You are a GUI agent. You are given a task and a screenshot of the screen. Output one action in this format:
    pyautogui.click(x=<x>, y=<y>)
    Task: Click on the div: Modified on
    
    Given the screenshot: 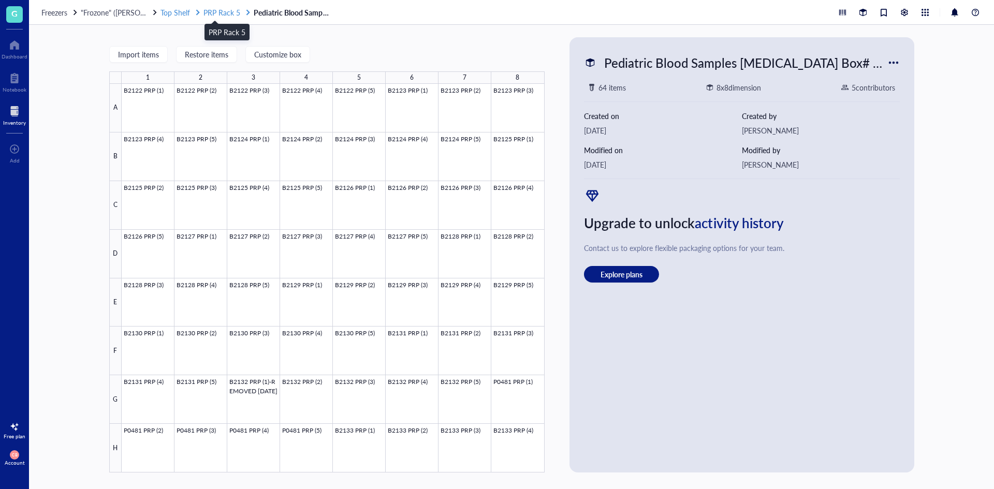 What is the action you would take?
    pyautogui.click(x=663, y=150)
    